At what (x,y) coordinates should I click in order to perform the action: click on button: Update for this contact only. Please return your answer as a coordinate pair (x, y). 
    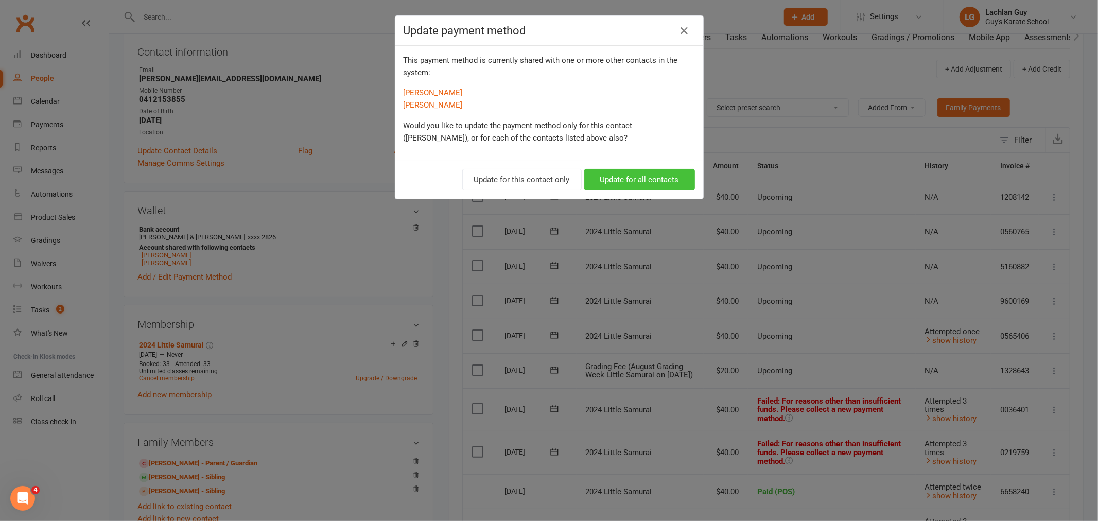
    Looking at the image, I should click on (522, 180).